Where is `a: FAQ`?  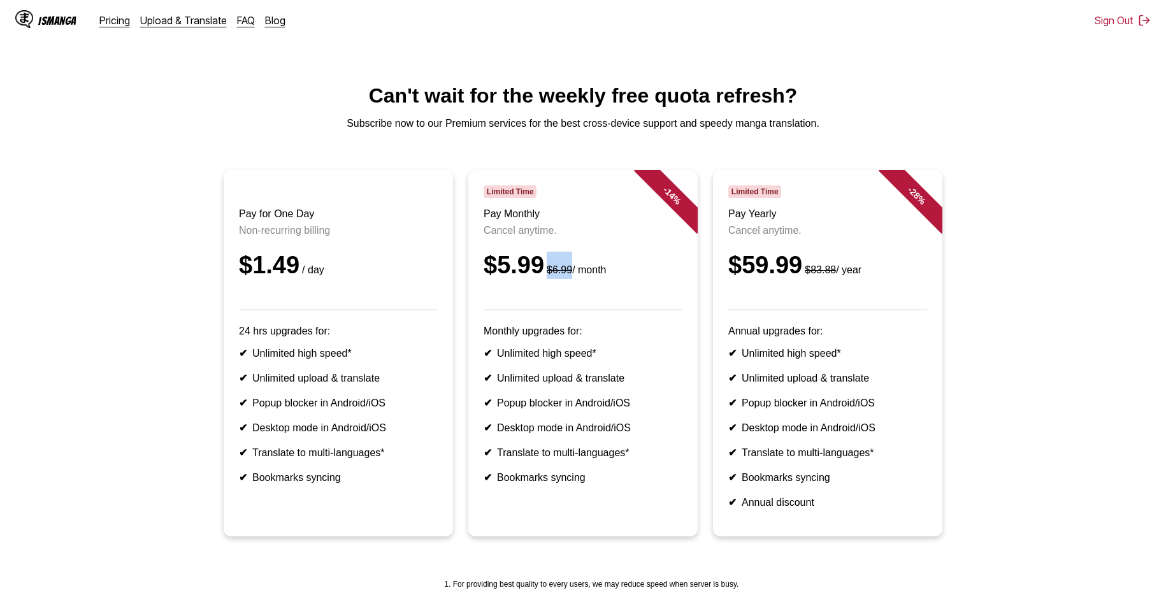 a: FAQ is located at coordinates (246, 20).